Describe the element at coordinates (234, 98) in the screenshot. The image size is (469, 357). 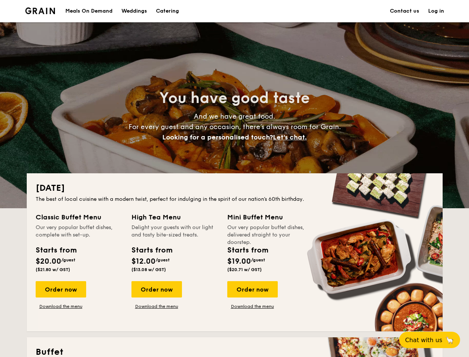
I see `span: You have good taste` at that location.